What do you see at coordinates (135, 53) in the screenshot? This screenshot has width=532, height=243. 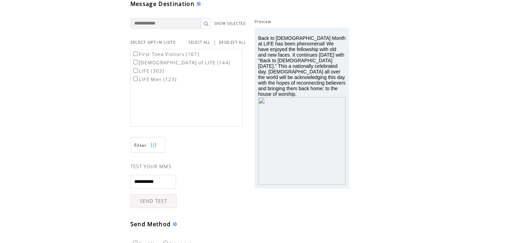 I see `input: First Time Visitors (167)` at bounding box center [135, 53].